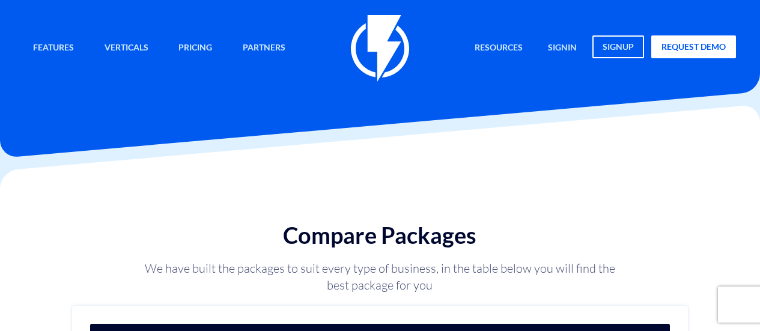  I want to click on a: Partners, so click(264, 48).